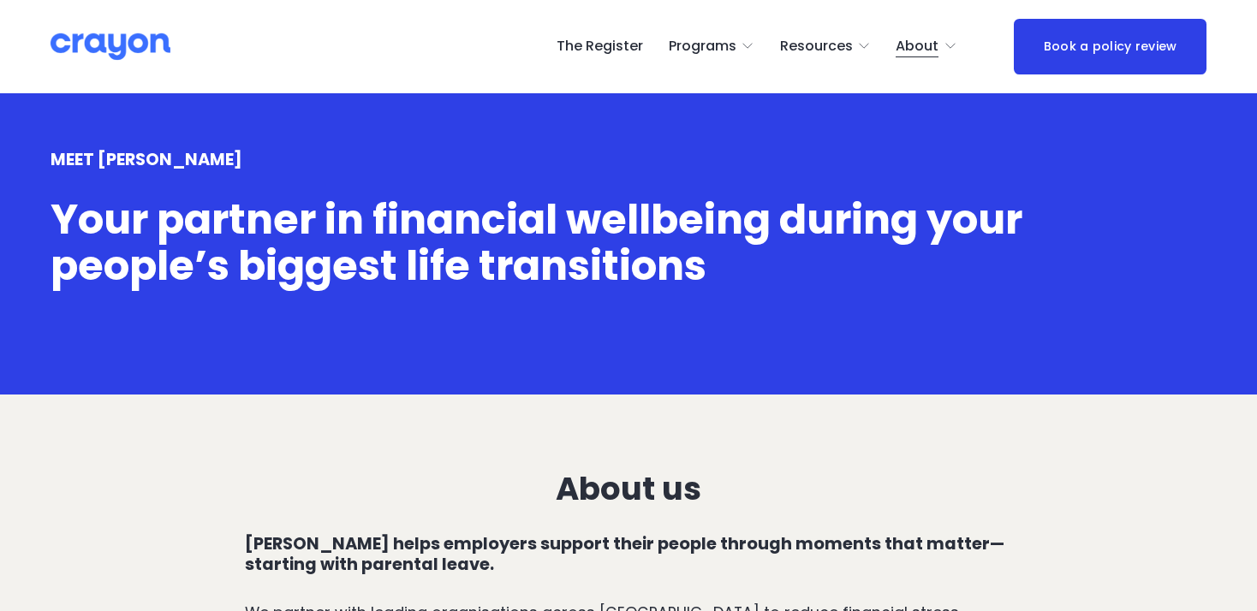 The width and height of the screenshot is (1257, 611). What do you see at coordinates (702, 46) in the screenshot?
I see `span: Programs` at bounding box center [702, 46].